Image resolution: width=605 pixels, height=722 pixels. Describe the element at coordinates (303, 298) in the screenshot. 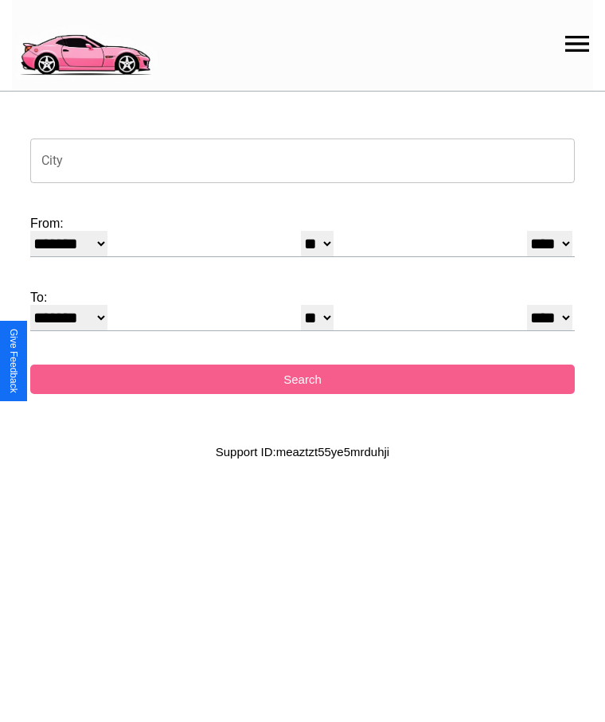

I see `label: To:` at that location.